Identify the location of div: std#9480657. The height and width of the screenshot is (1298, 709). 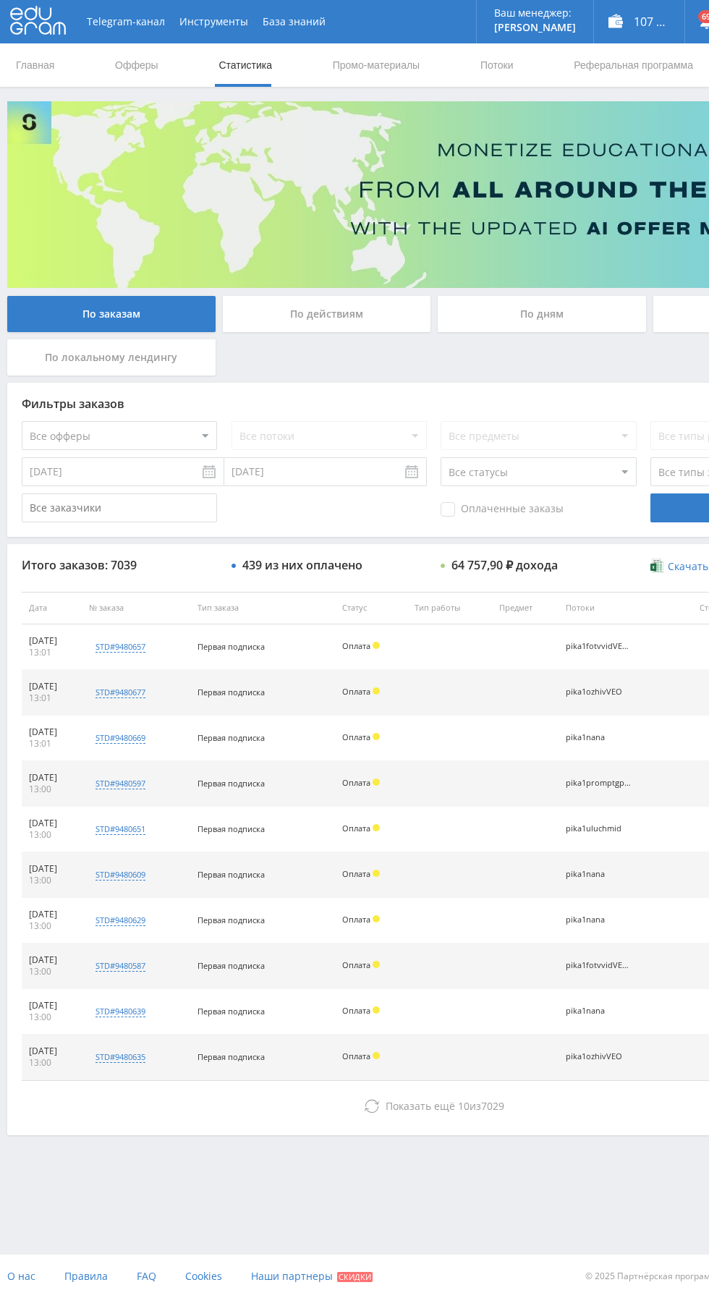
(120, 647).